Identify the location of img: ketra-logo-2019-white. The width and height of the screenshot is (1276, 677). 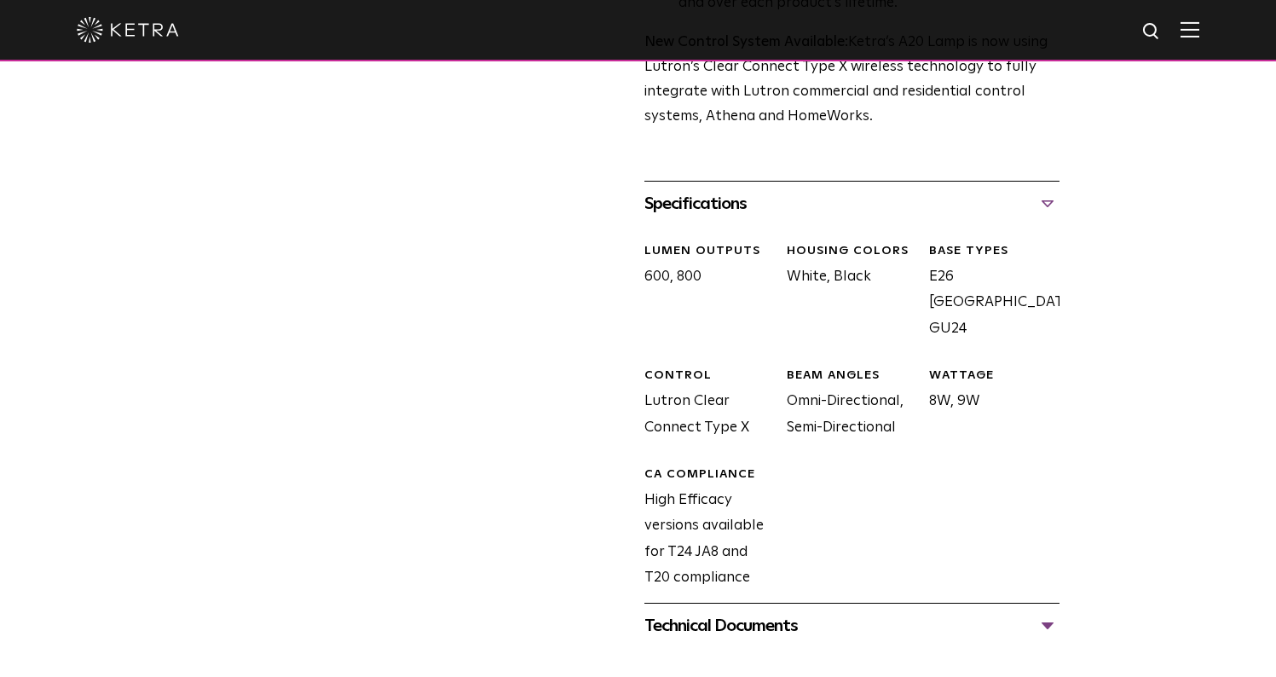
(128, 30).